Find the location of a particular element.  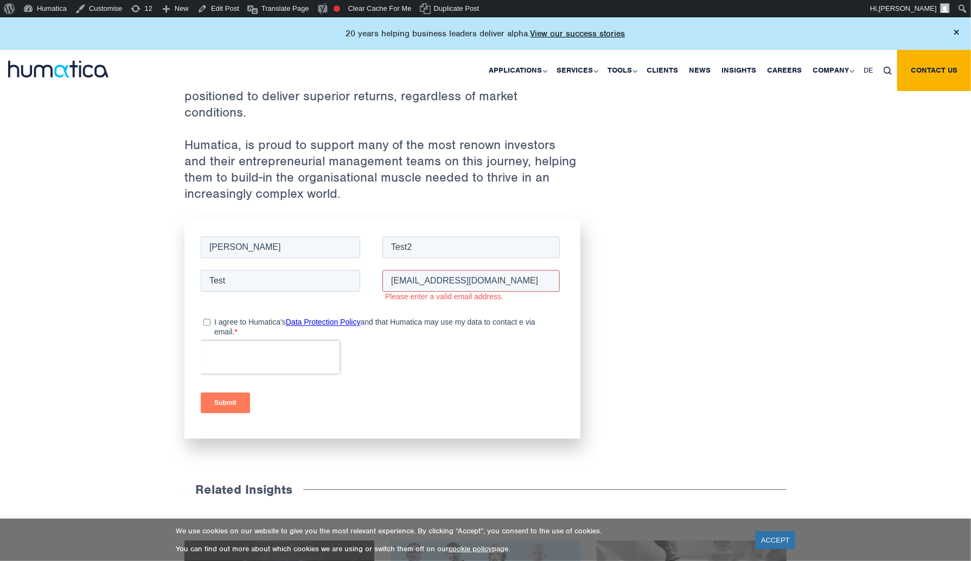

span: Humatica, is proud to support many of the most renown investors and their entrepreneurial managem... is located at coordinates (380, 169).